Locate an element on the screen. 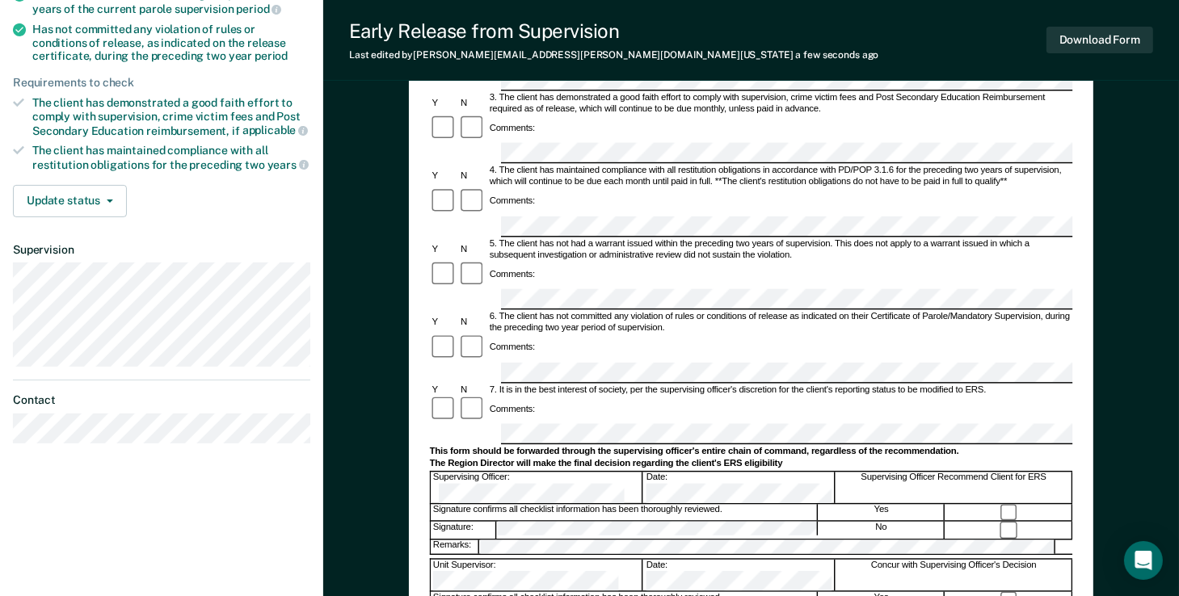 This screenshot has height=596, width=1179. span: years is located at coordinates (288, 165).